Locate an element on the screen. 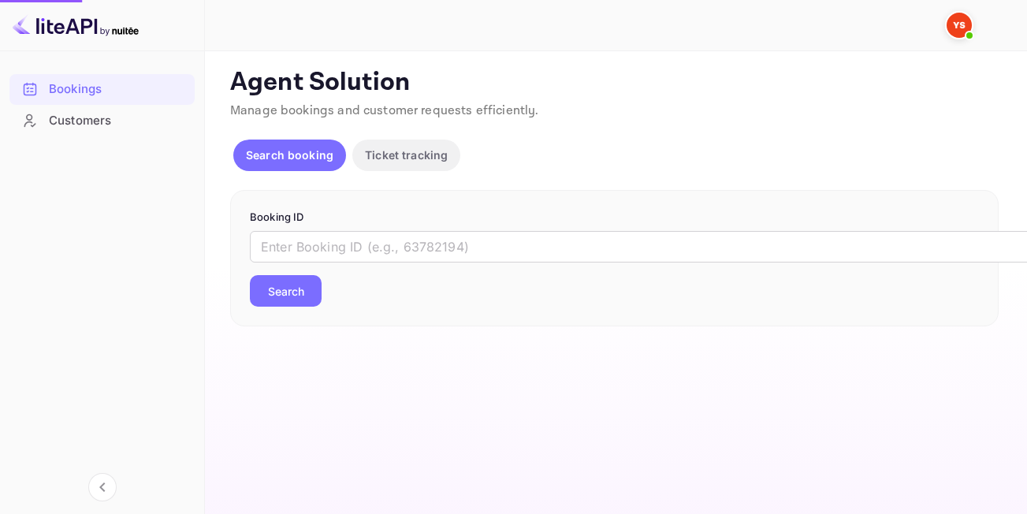 Image resolution: width=1027 pixels, height=514 pixels. p: Ticket tracking is located at coordinates (406, 154).